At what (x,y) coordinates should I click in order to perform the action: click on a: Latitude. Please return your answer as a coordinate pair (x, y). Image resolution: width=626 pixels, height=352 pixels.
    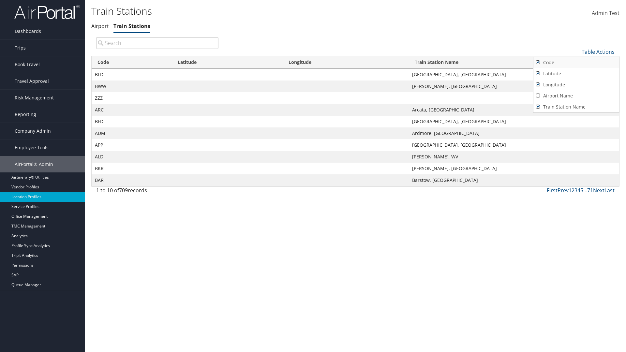
    Looking at the image, I should click on (576, 74).